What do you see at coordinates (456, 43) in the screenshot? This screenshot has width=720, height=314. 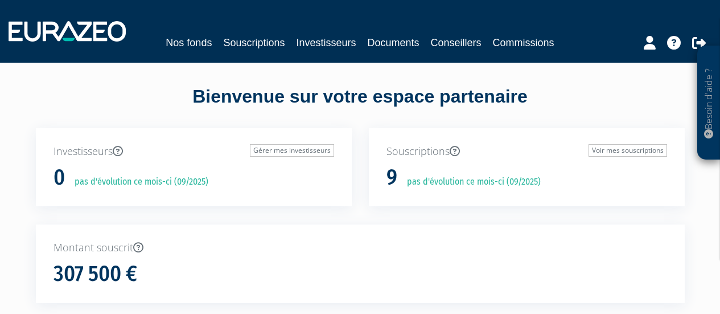 I see `a: Conseillers` at bounding box center [456, 43].